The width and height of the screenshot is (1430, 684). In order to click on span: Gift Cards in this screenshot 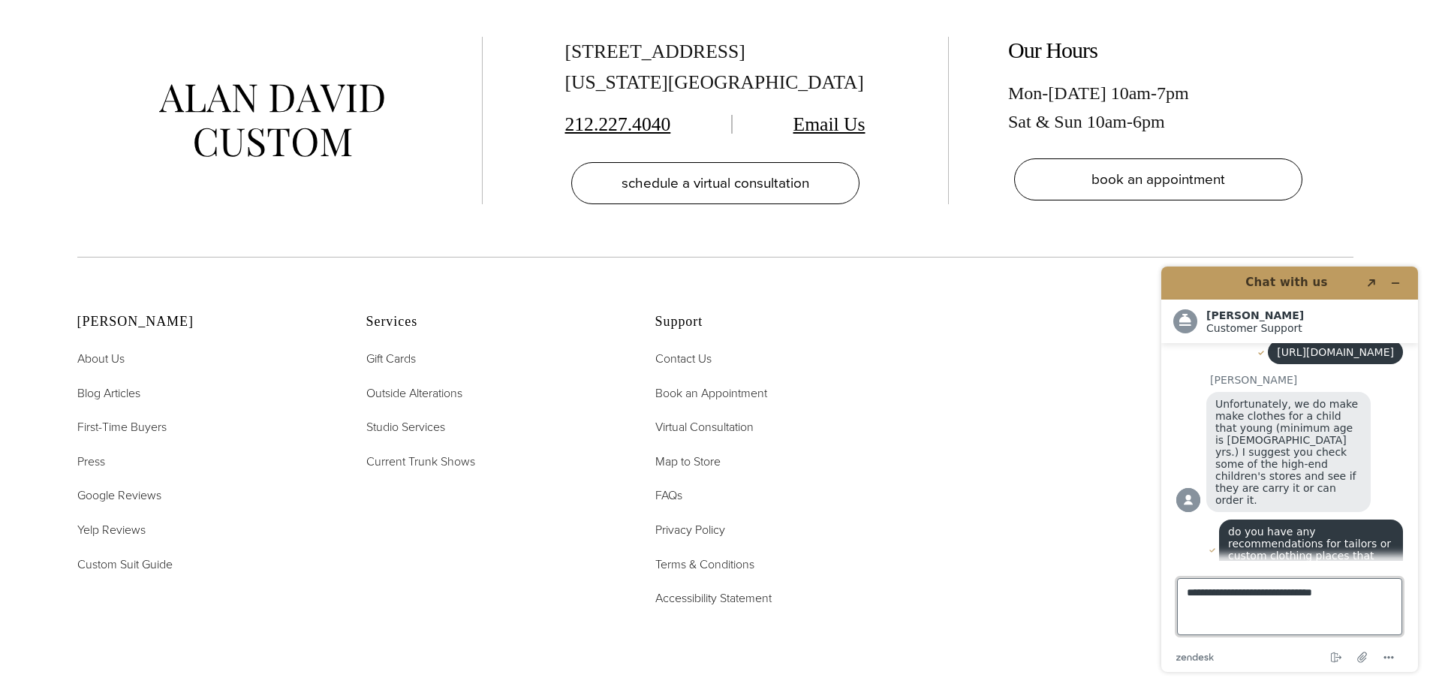, I will do `click(391, 358)`.